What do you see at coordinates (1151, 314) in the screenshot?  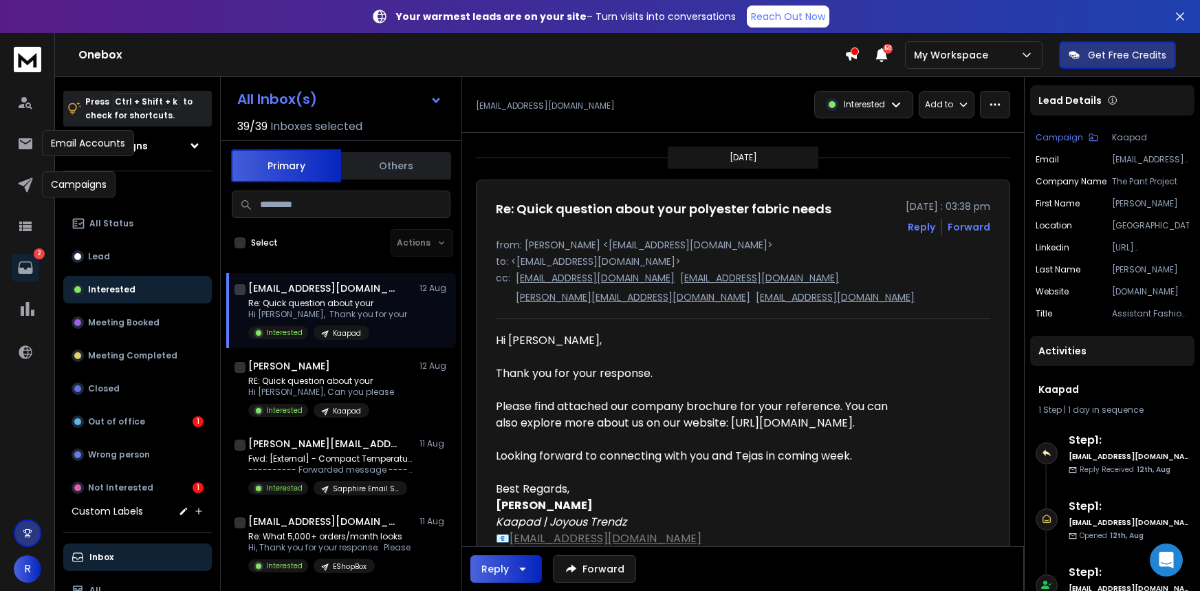 I see `p: Assistant Fashion Designer and Merchandiser` at bounding box center [1151, 314].